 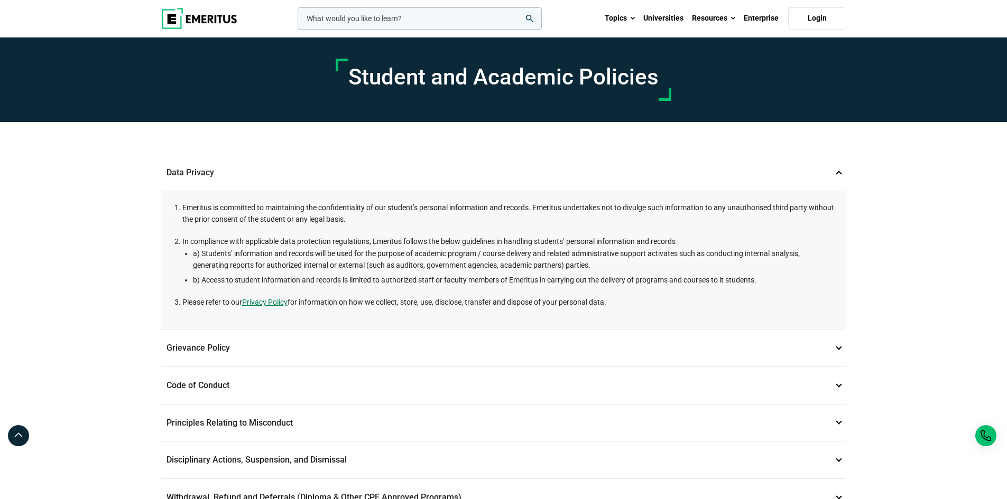 I want to click on p: Principles Relating to Misconduct, so click(x=504, y=423).